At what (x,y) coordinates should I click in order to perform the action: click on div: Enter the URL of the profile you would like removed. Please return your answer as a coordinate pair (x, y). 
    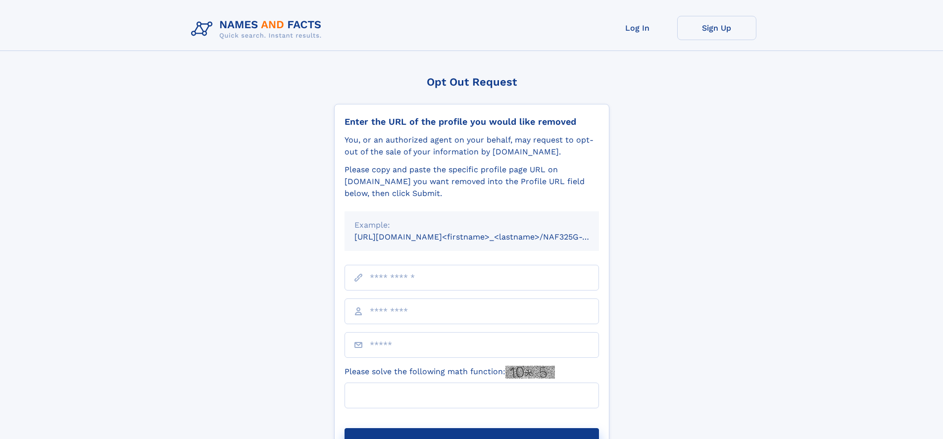
    Looking at the image, I should click on (472, 122).